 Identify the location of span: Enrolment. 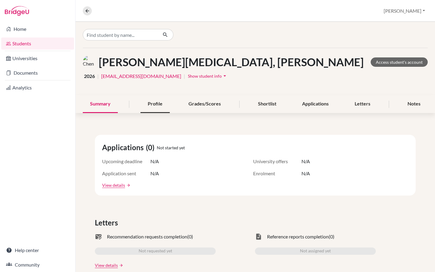
(277, 173).